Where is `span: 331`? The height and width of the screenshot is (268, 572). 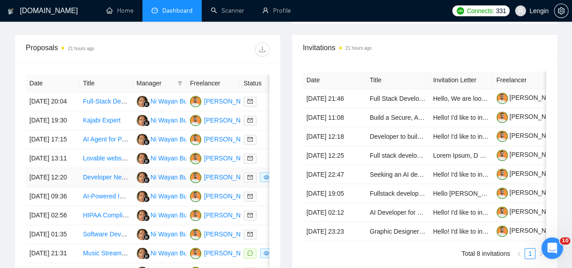
span: 331 is located at coordinates (500, 11).